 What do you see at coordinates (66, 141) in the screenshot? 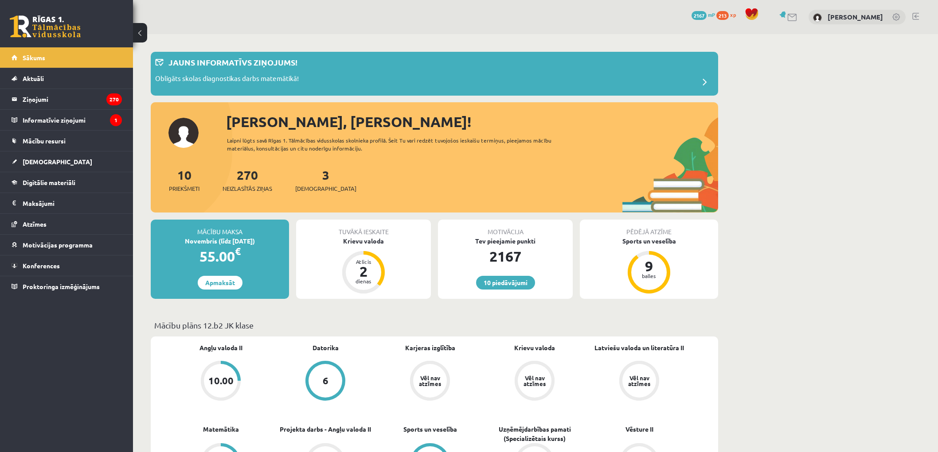
I see `a: Mācību resursi` at bounding box center [66, 141].